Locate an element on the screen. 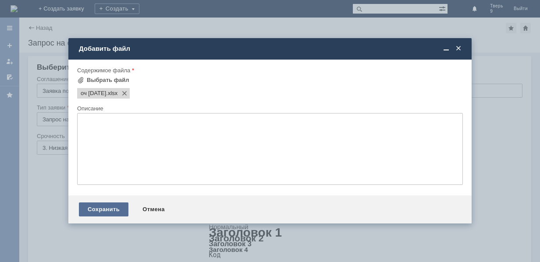  div: Описание is located at coordinates (269, 108).